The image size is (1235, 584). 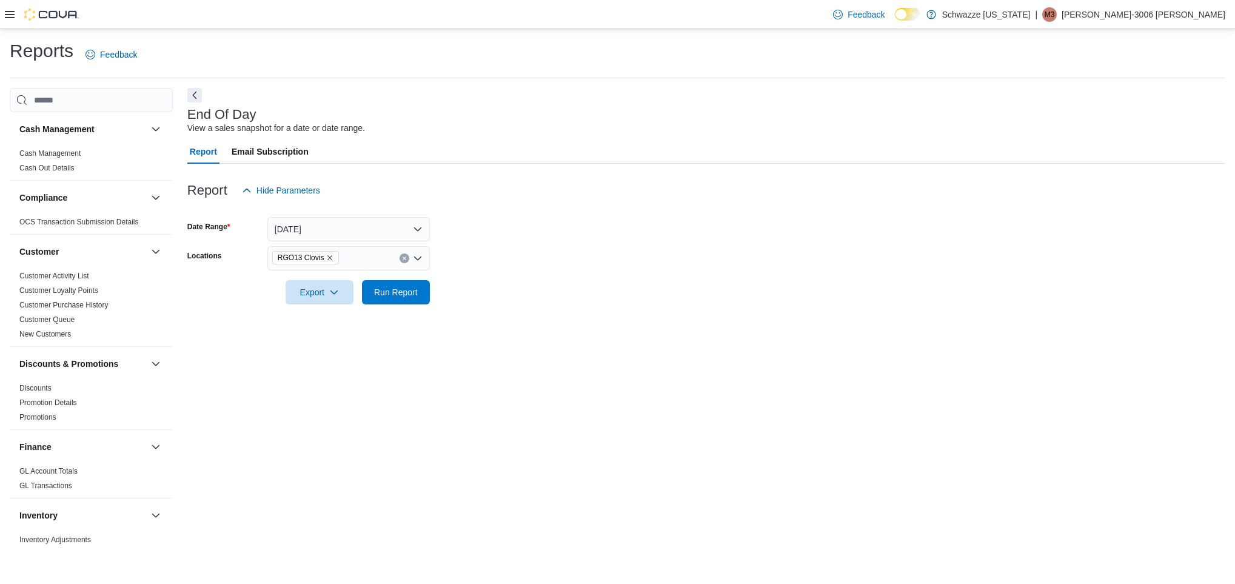 What do you see at coordinates (35, 447) in the screenshot?
I see `h3: Finance` at bounding box center [35, 447].